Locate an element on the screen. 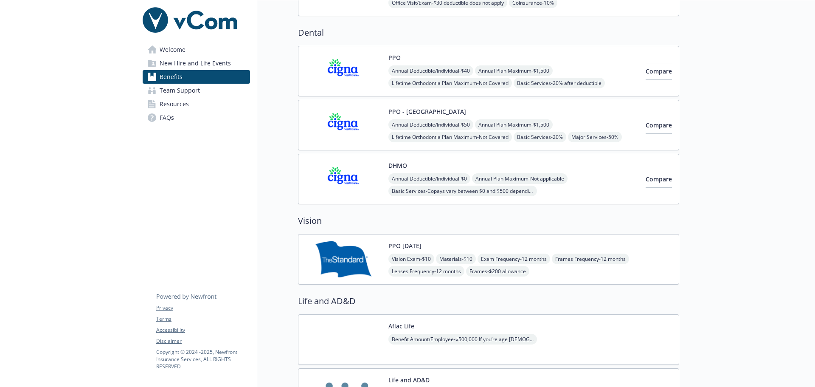 Image resolution: width=815 pixels, height=387 pixels. h2: Vision is located at coordinates (489, 221).